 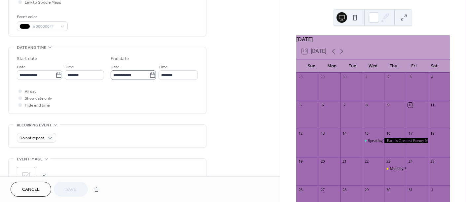 I want to click on div: 4, so click(x=432, y=77).